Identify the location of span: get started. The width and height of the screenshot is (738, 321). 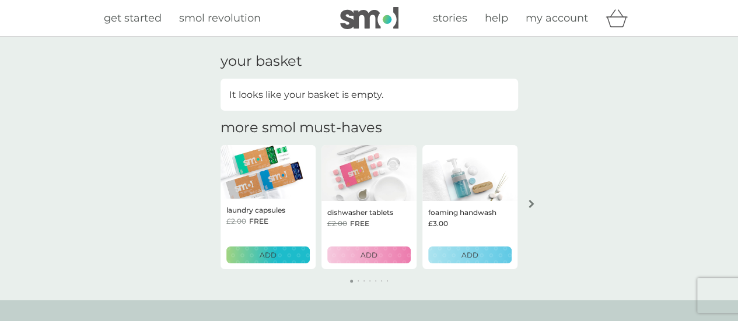
(132, 18).